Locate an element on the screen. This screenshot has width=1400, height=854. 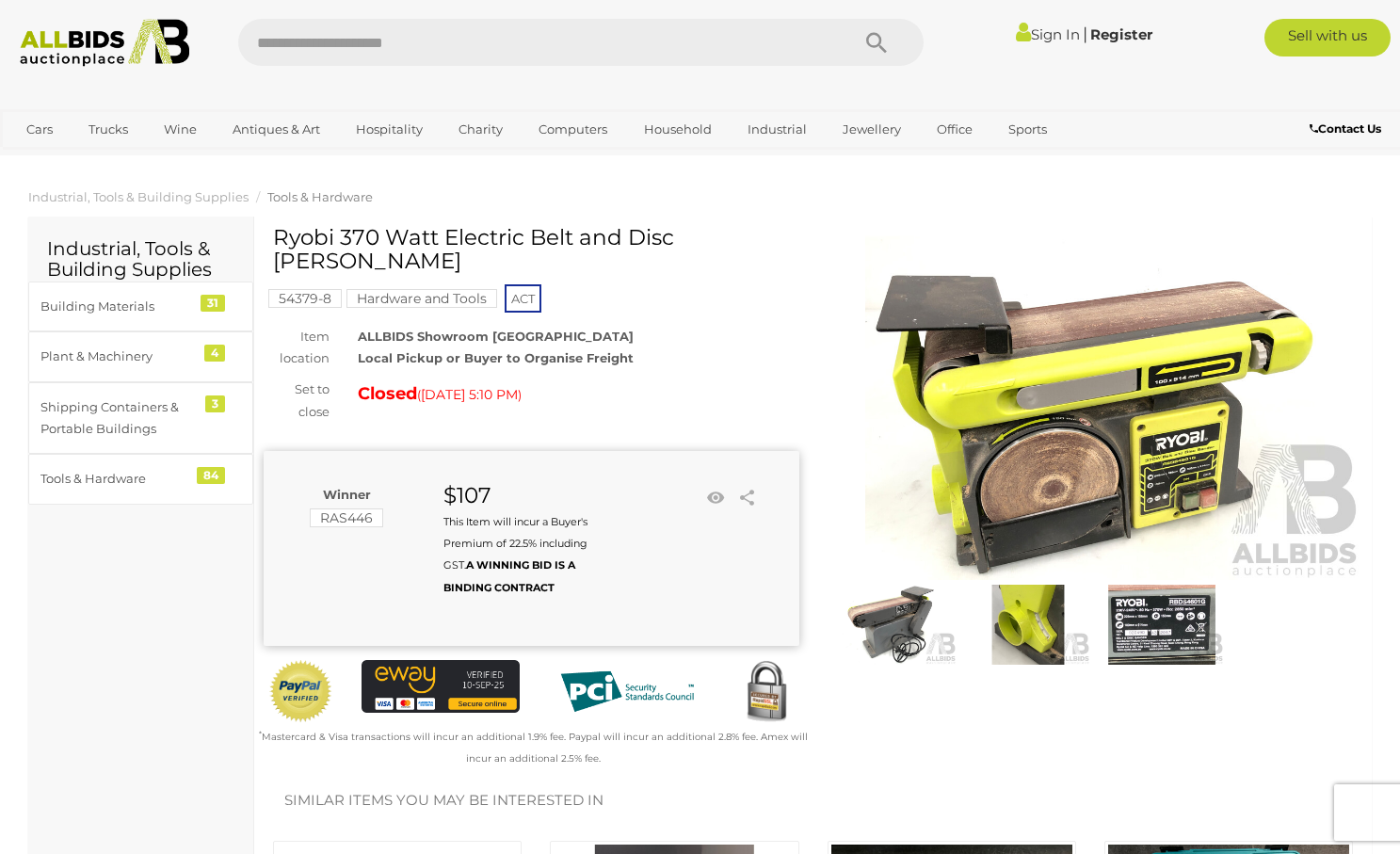
div: Set to close is located at coordinates (297, 400).